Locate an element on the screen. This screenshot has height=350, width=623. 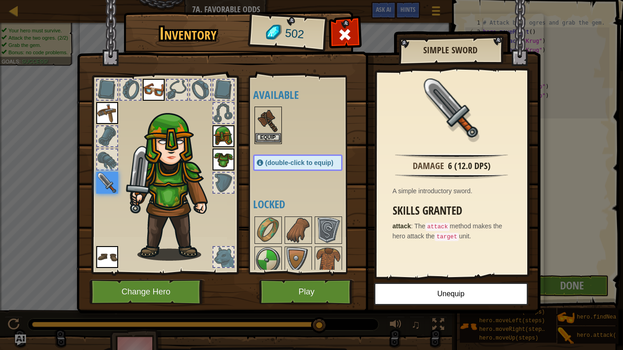
span: (double-click to equip) is located at coordinates (299, 163).